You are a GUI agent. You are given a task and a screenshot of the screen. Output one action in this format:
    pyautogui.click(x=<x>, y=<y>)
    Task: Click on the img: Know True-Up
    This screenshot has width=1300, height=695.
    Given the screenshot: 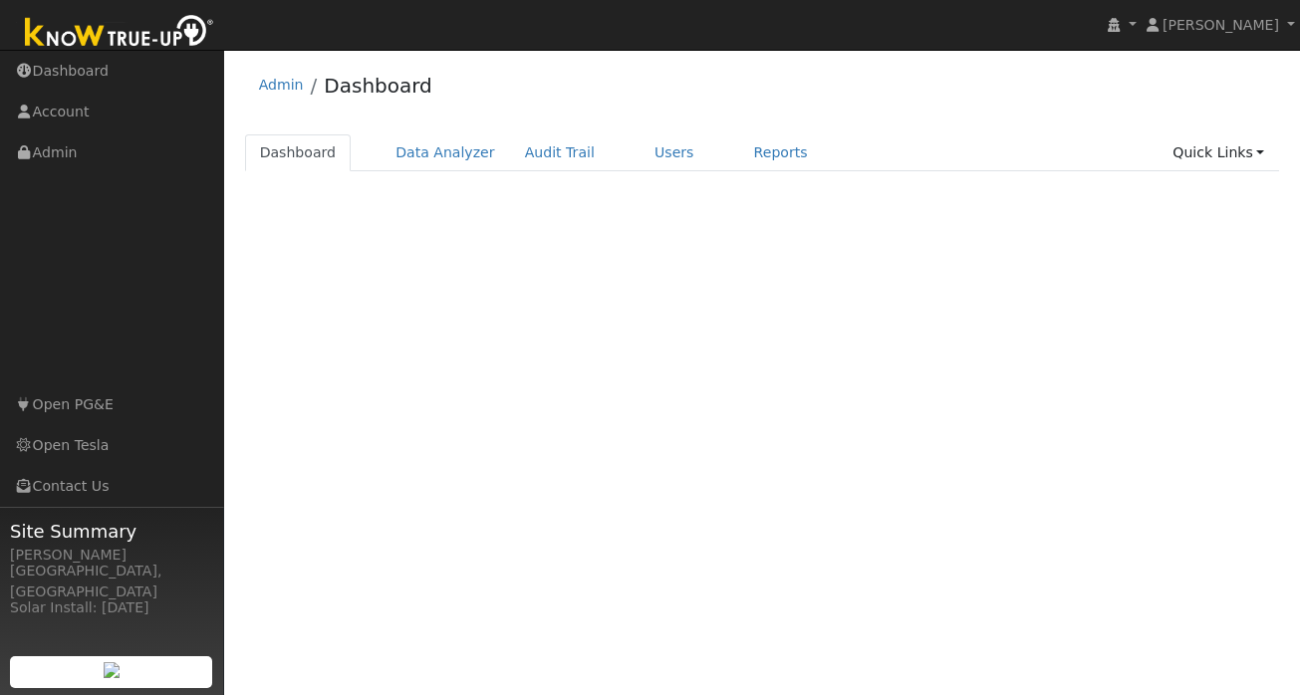 What is the action you would take?
    pyautogui.click(x=120, y=33)
    